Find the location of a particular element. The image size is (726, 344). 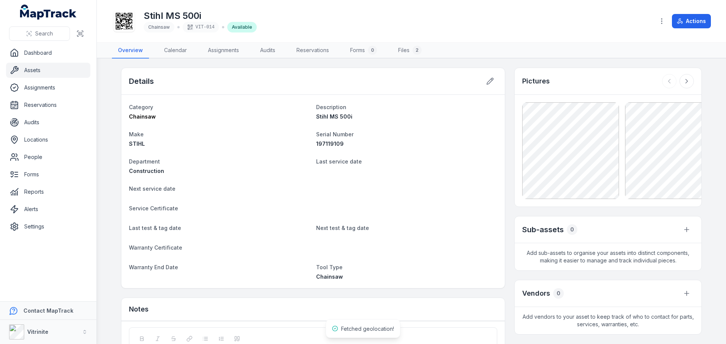

span: Stihl MS 500i is located at coordinates (334, 116).